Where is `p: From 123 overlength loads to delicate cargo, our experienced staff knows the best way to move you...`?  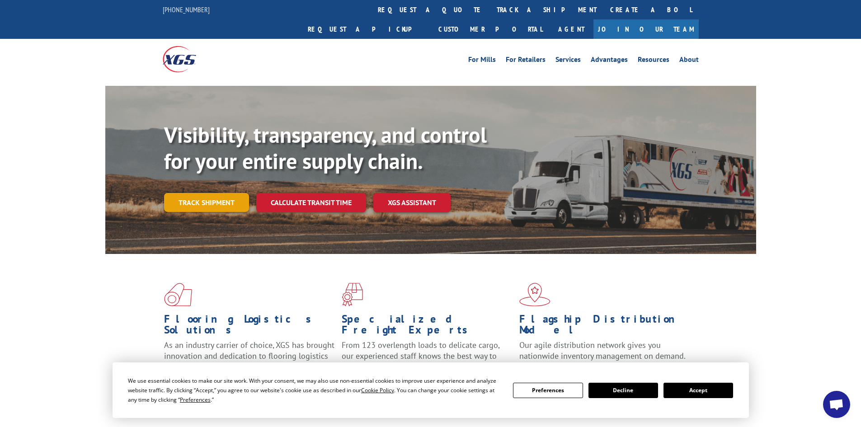
p: From 123 overlength loads to delicate cargo, our experienced staff knows the best way to move you... is located at coordinates (427, 360).